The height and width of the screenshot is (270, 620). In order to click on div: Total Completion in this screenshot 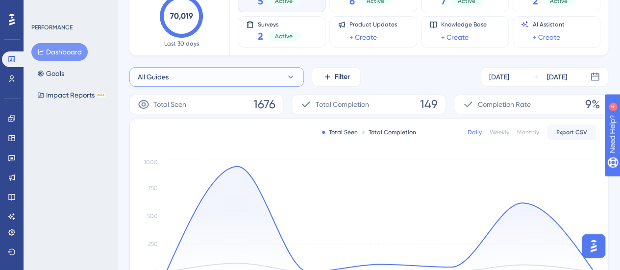, I will do `click(388, 132)`.